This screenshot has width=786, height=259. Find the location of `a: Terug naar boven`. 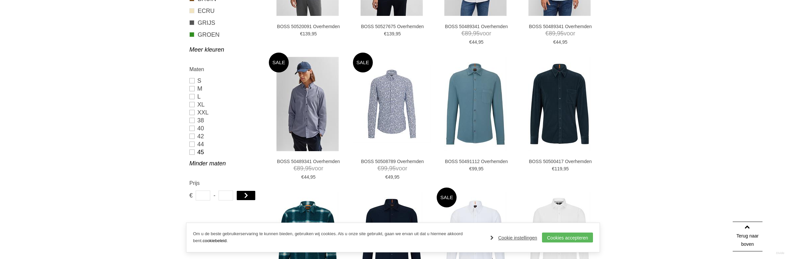

a: Terug naar boven is located at coordinates (747, 237).